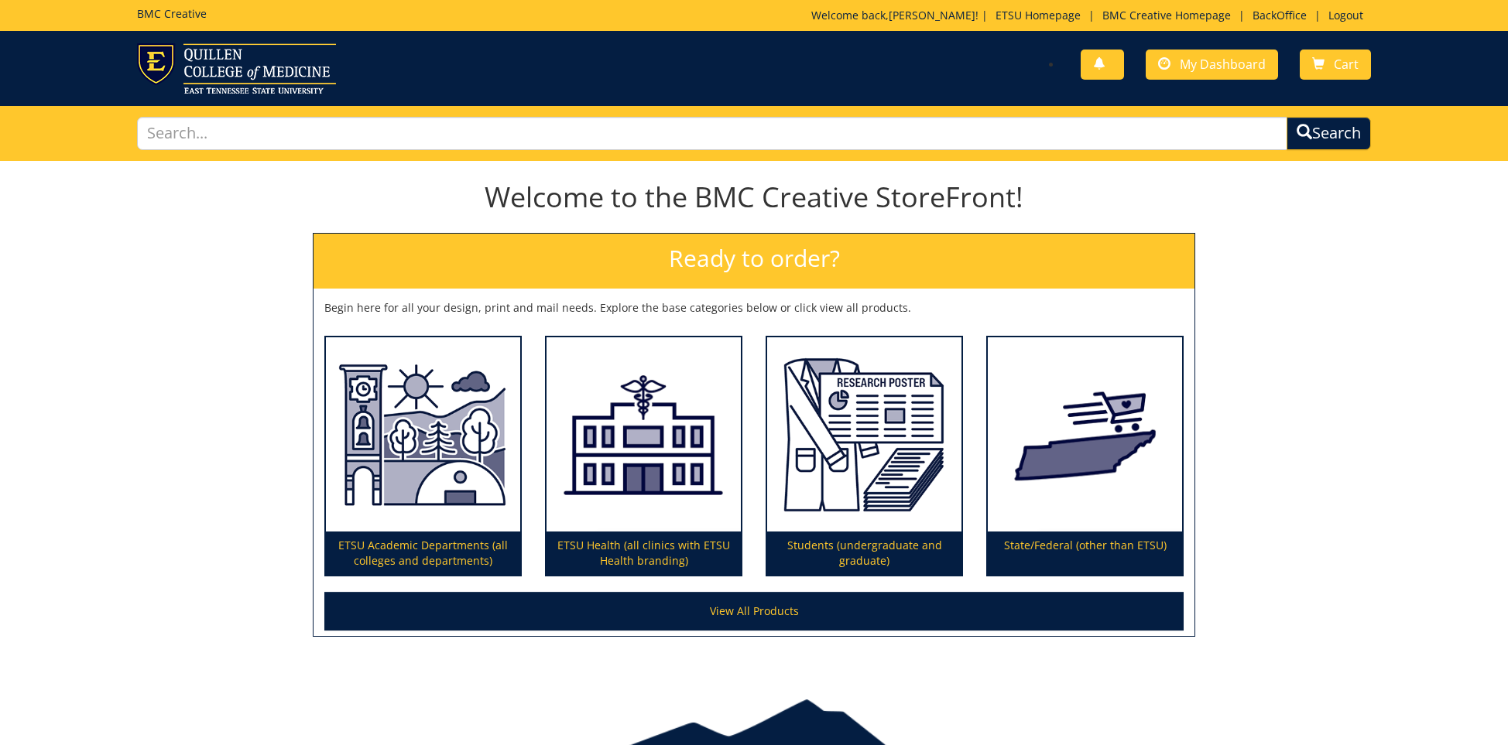 The width and height of the screenshot is (1508, 745). I want to click on a: ETSU Health (all clinics with ETSU Health branding), so click(643, 457).